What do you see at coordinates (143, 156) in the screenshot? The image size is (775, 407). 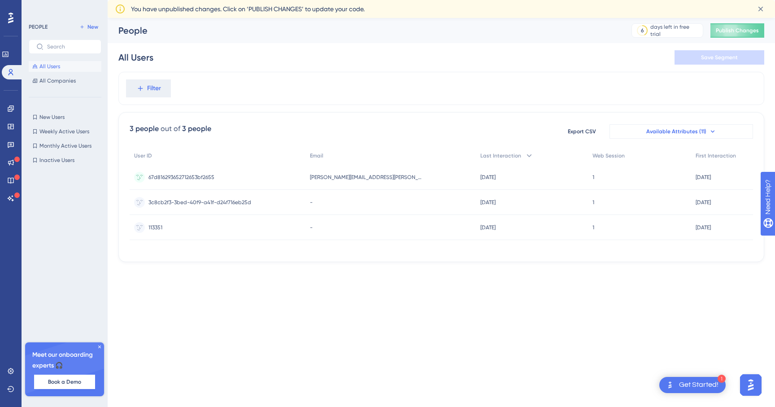 I see `span: User ID` at bounding box center [143, 156].